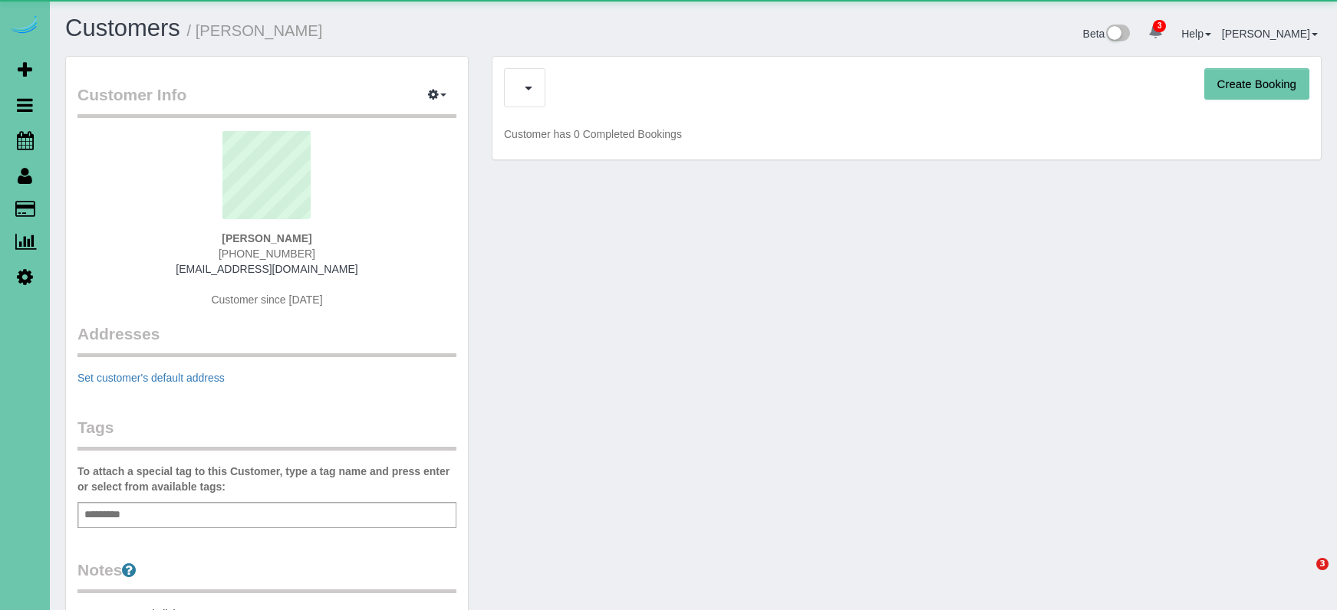  Describe the element at coordinates (267, 479) in the screenshot. I see `label: To attach a special tag to this Customer, type a tag name and press enter or select from availabl...` at that location.